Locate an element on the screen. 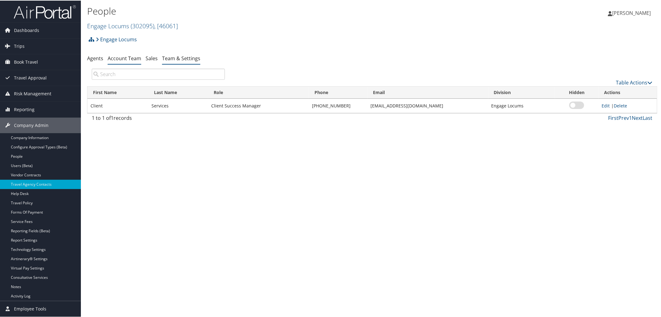  th: Actions is located at coordinates (627, 92).